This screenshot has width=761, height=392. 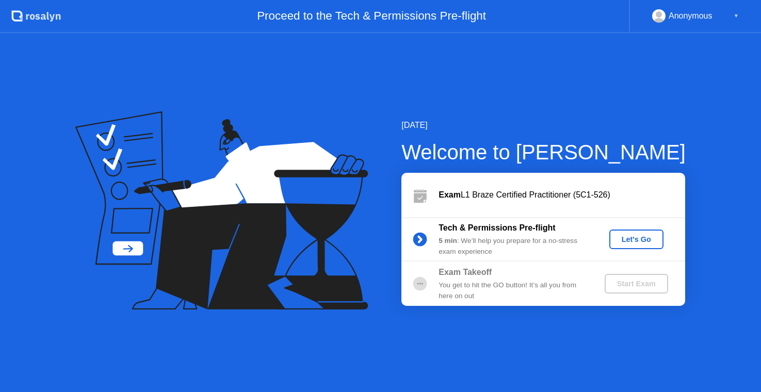 What do you see at coordinates (636, 239) in the screenshot?
I see `div: Let's Go` at bounding box center [636, 239].